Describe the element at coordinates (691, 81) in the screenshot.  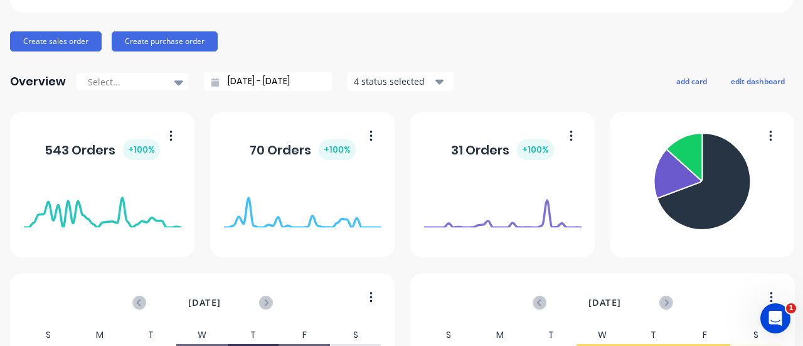
I see `button: add card` at that location.